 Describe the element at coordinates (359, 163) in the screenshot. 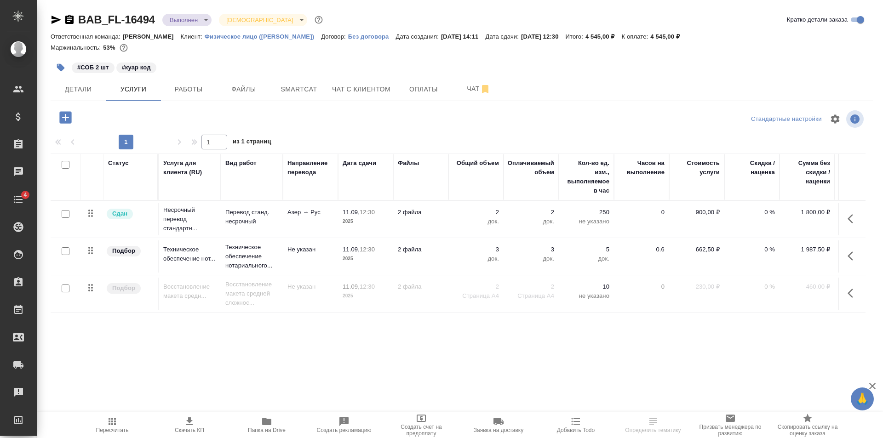

I see `div: Дата сдачи` at that location.